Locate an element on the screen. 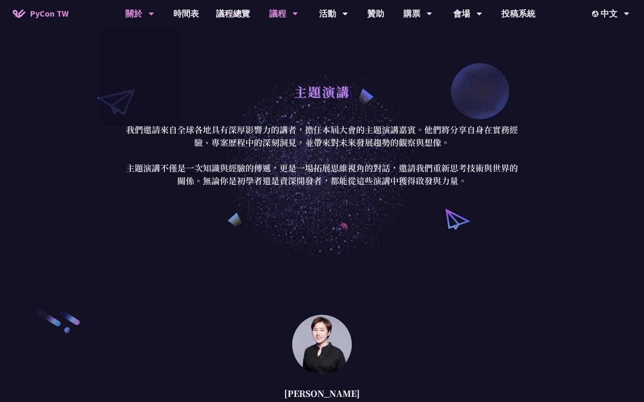  img: 林滿新 is located at coordinates (322, 345).